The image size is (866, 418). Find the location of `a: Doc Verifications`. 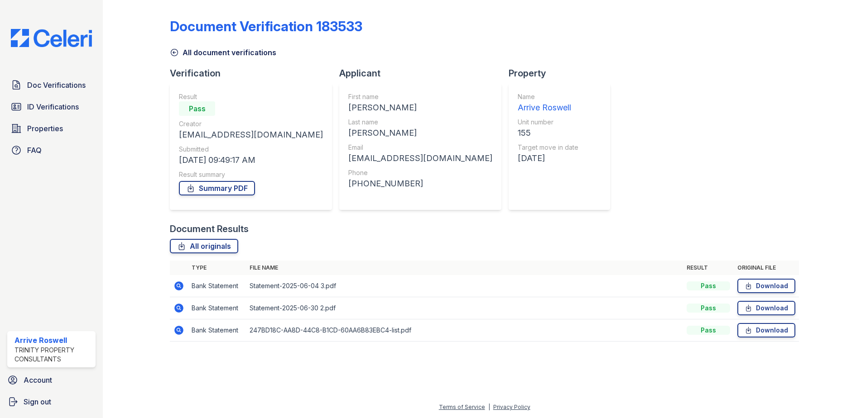

a: Doc Verifications is located at coordinates (51, 85).